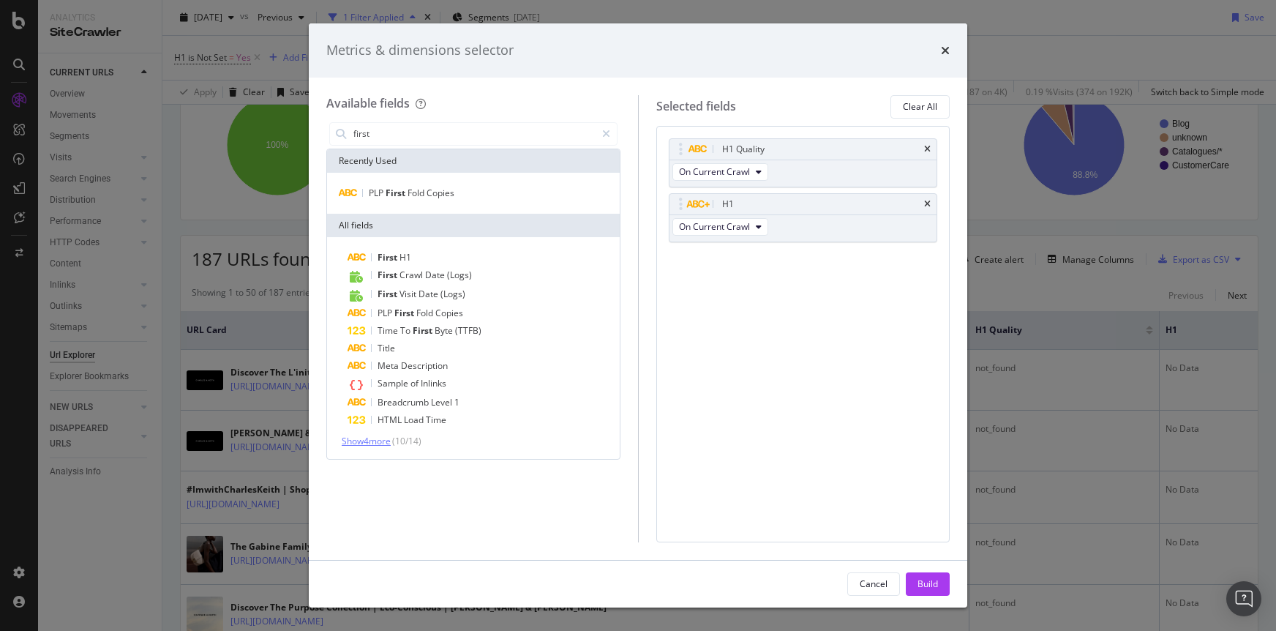  Describe the element at coordinates (874, 583) in the screenshot. I see `div: Cancel` at that location.